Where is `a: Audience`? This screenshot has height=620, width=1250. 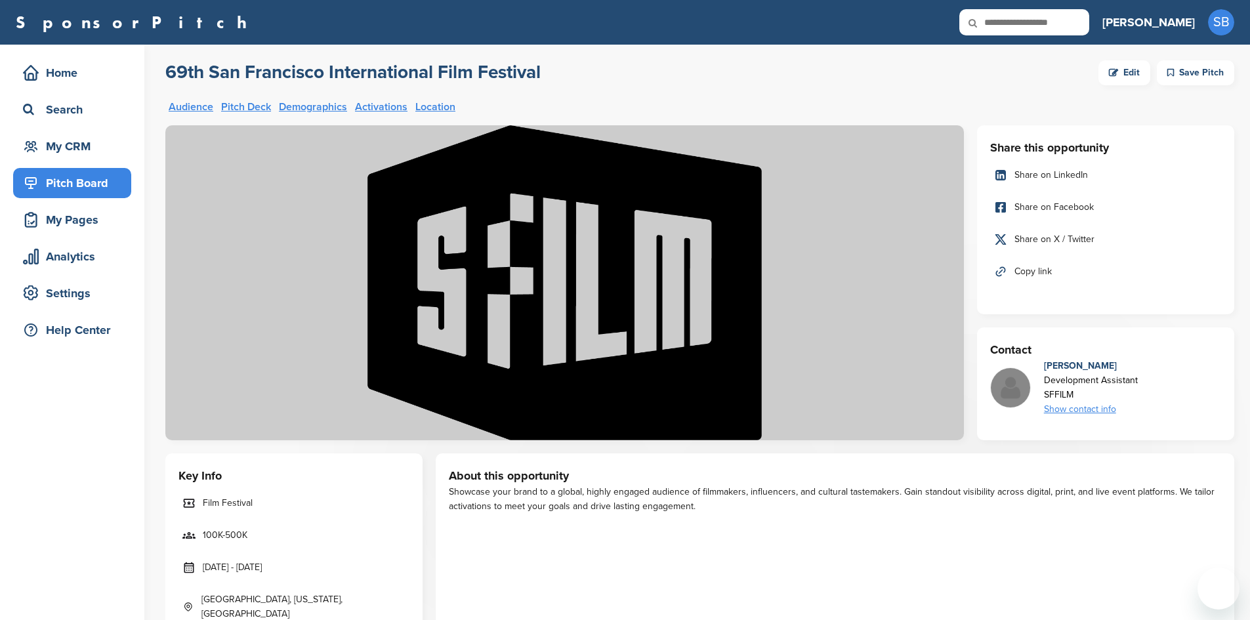
a: Audience is located at coordinates (191, 107).